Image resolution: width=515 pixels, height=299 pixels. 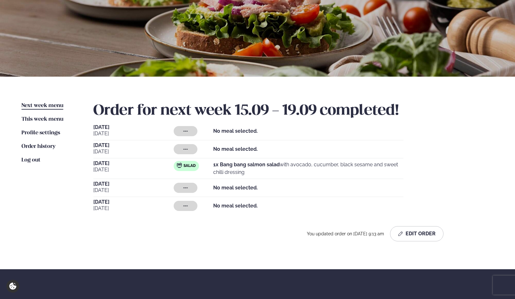 I want to click on span: This week menu, so click(x=42, y=119).